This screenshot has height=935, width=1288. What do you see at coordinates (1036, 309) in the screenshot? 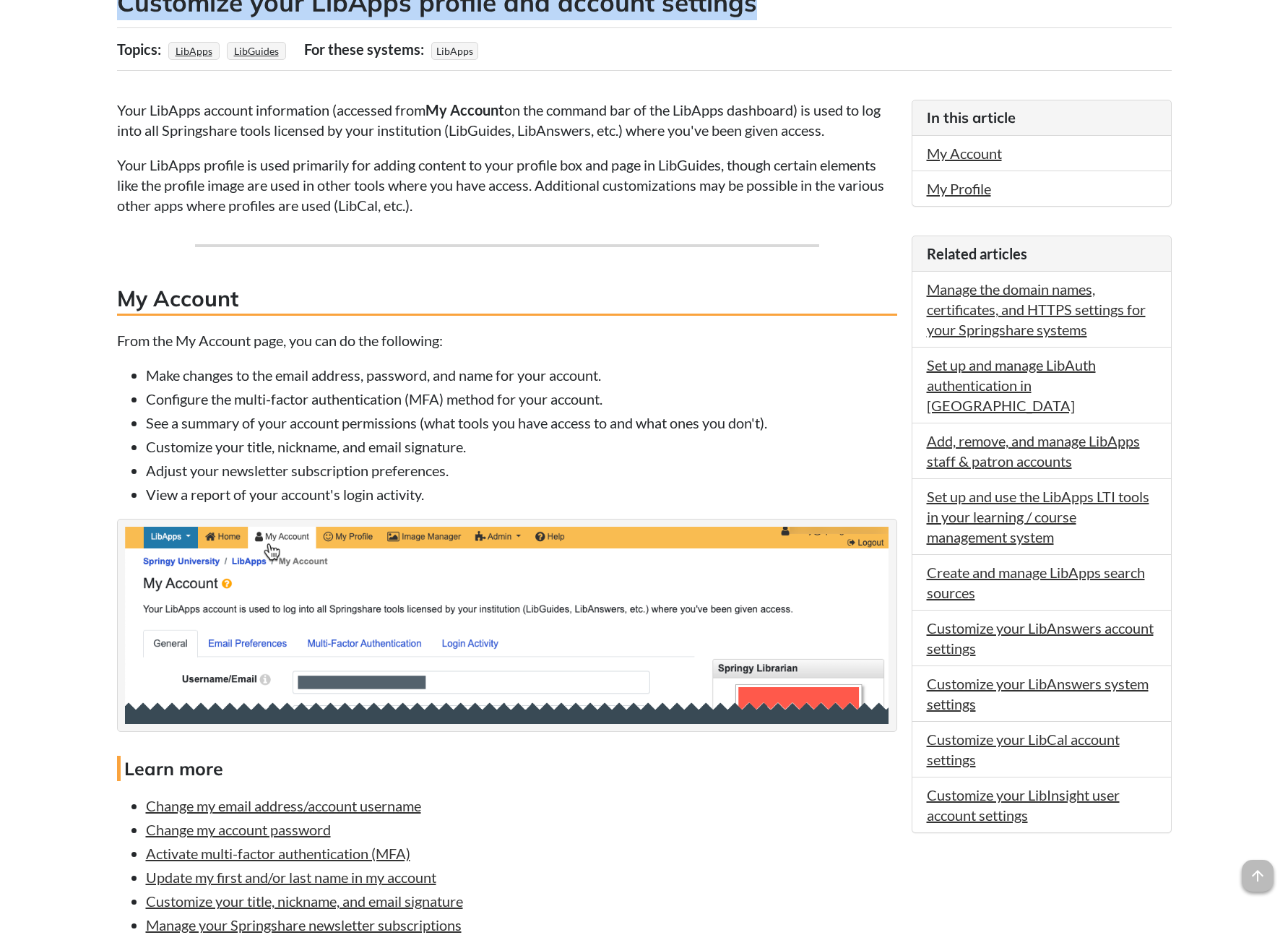
I see `a: Manage the domain names, certificates, and HTTPS settings for your Springshare systems` at bounding box center [1036, 309].